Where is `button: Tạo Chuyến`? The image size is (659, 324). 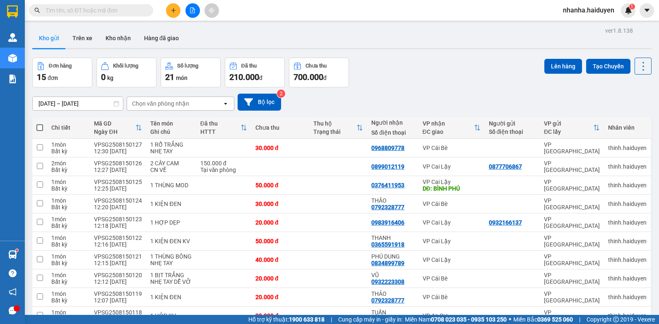
button: Tạo Chuyến is located at coordinates (609, 66).